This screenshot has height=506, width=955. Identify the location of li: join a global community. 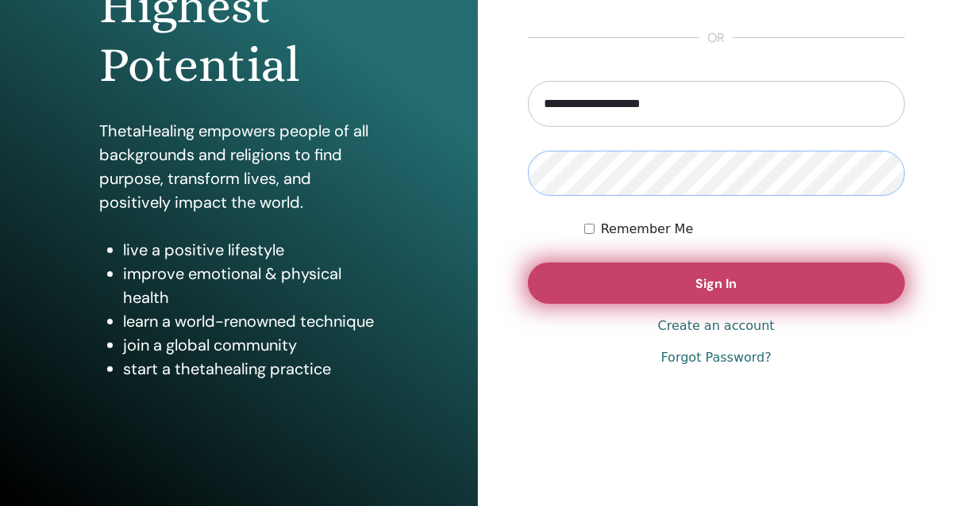
(250, 345).